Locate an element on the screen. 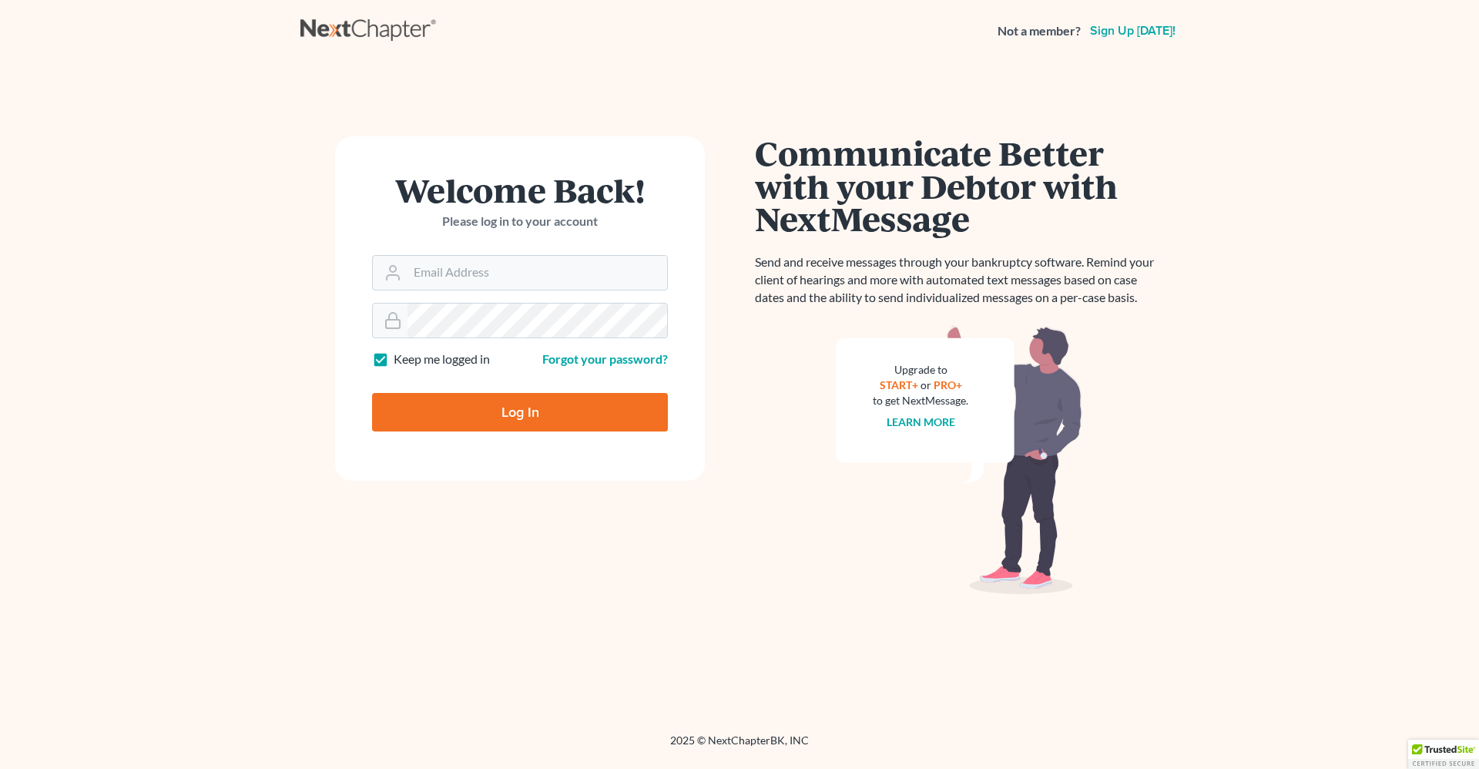 The height and width of the screenshot is (769, 1479). a: START+ is located at coordinates (899, 384).